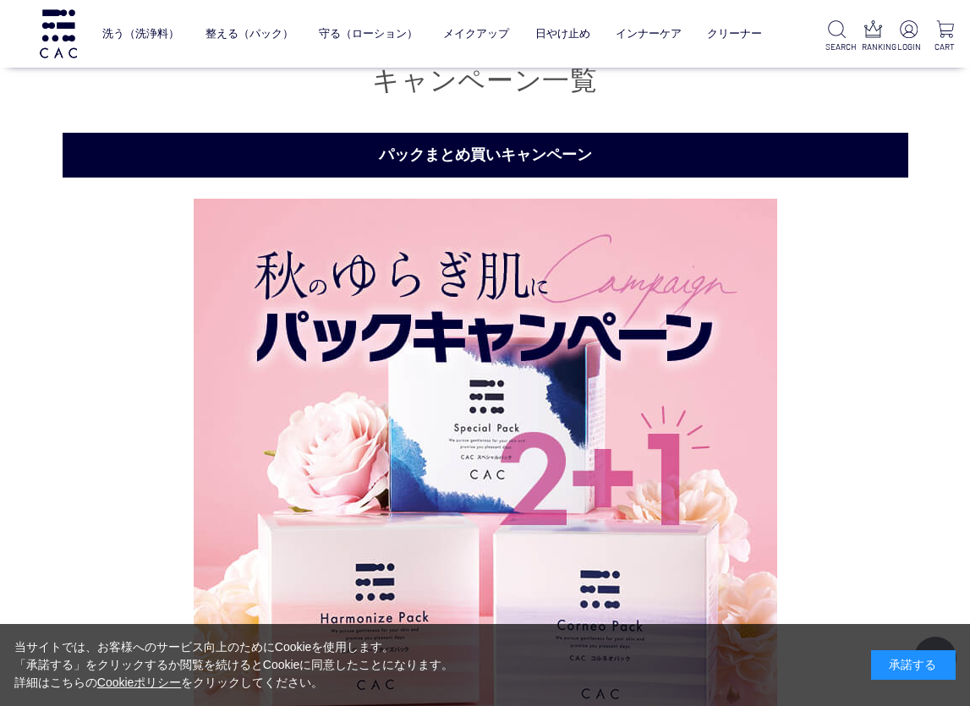 The width and height of the screenshot is (970, 706). Describe the element at coordinates (837, 47) in the screenshot. I see `p: SEARCH` at that location.